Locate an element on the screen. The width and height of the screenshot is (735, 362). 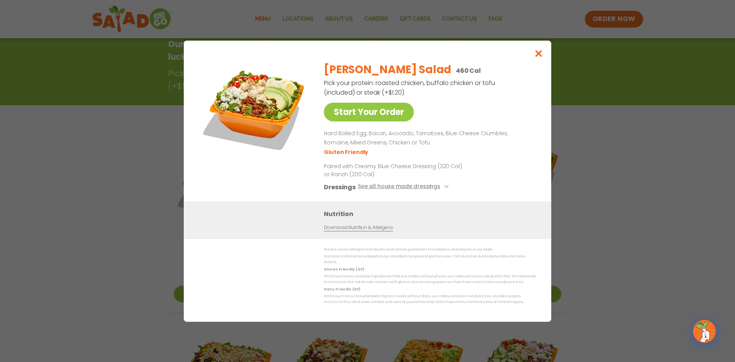
p: While our menu includes ingredients that are made without gluten, our restaurants are not gluten ... is located at coordinates (430, 279).